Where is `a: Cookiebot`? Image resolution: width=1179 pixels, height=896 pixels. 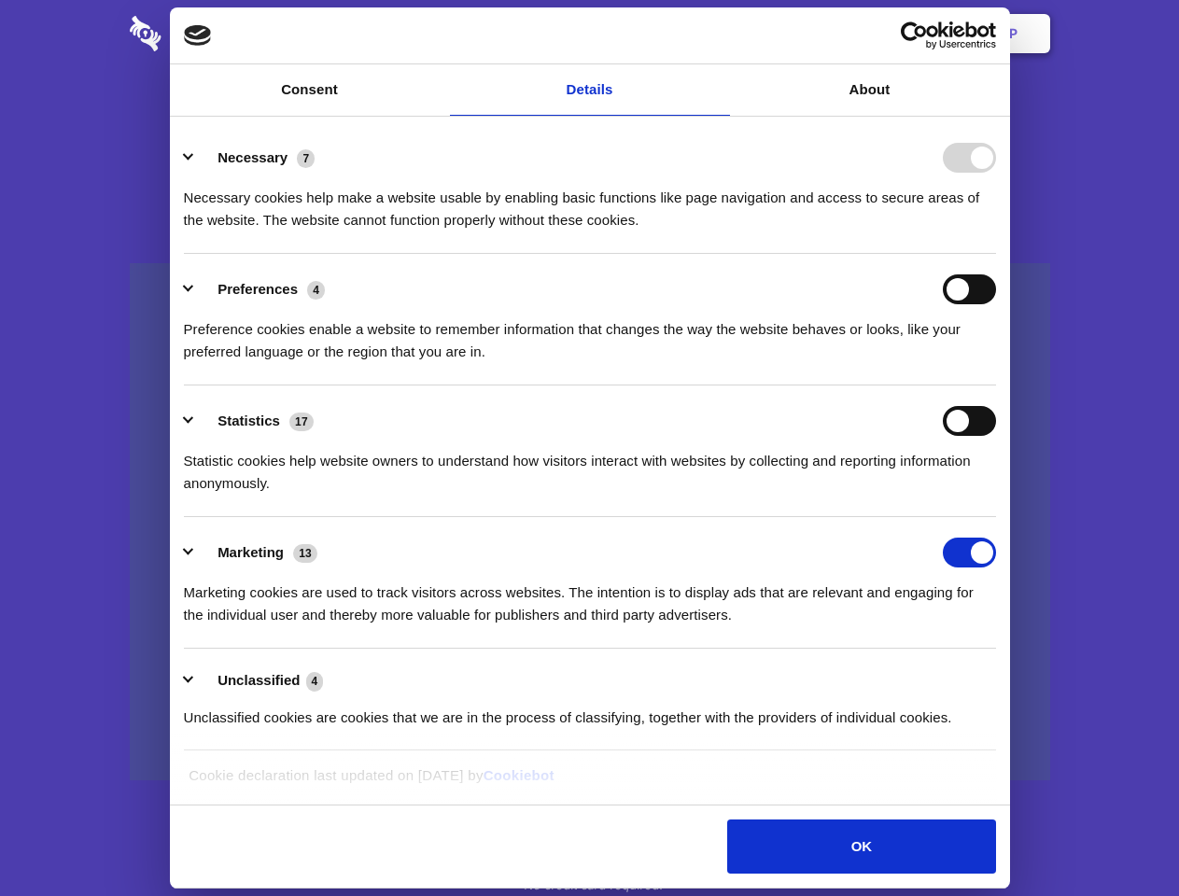 a: Cookiebot is located at coordinates (519, 775).